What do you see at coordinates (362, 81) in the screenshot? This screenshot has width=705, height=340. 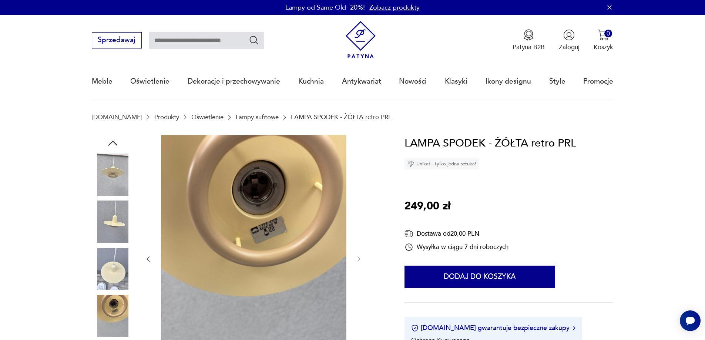 I see `a: Antykwariat` at bounding box center [362, 81].